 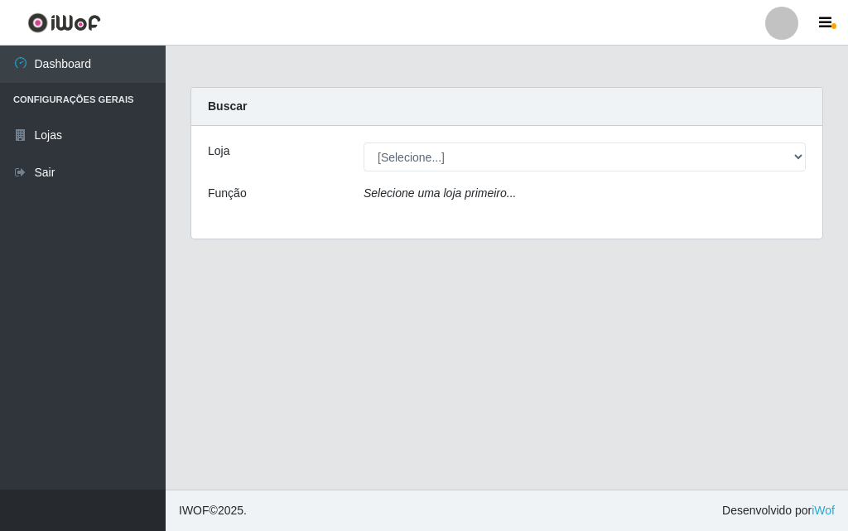 I want to click on label: Loja, so click(x=219, y=151).